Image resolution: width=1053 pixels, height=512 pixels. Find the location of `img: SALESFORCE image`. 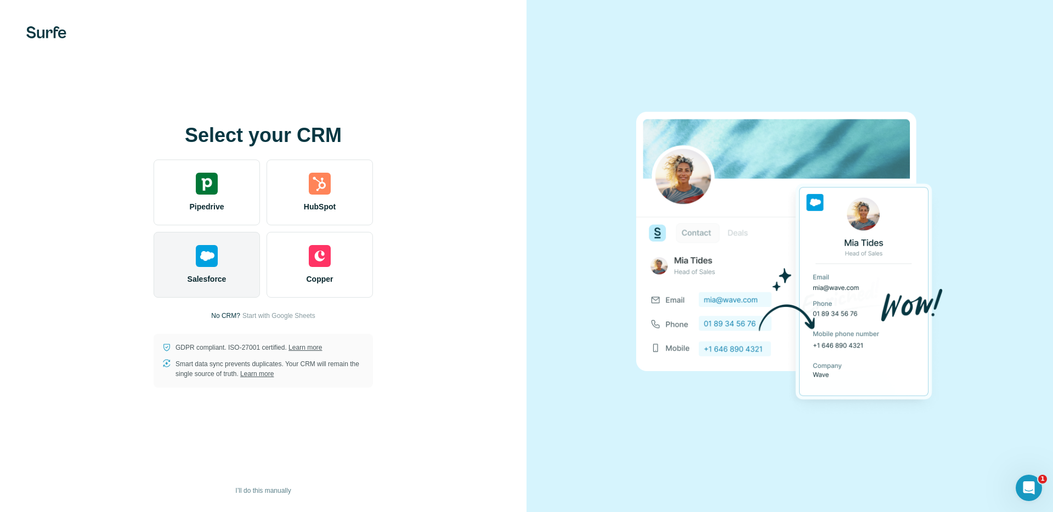

img: SALESFORCE image is located at coordinates (790, 256).